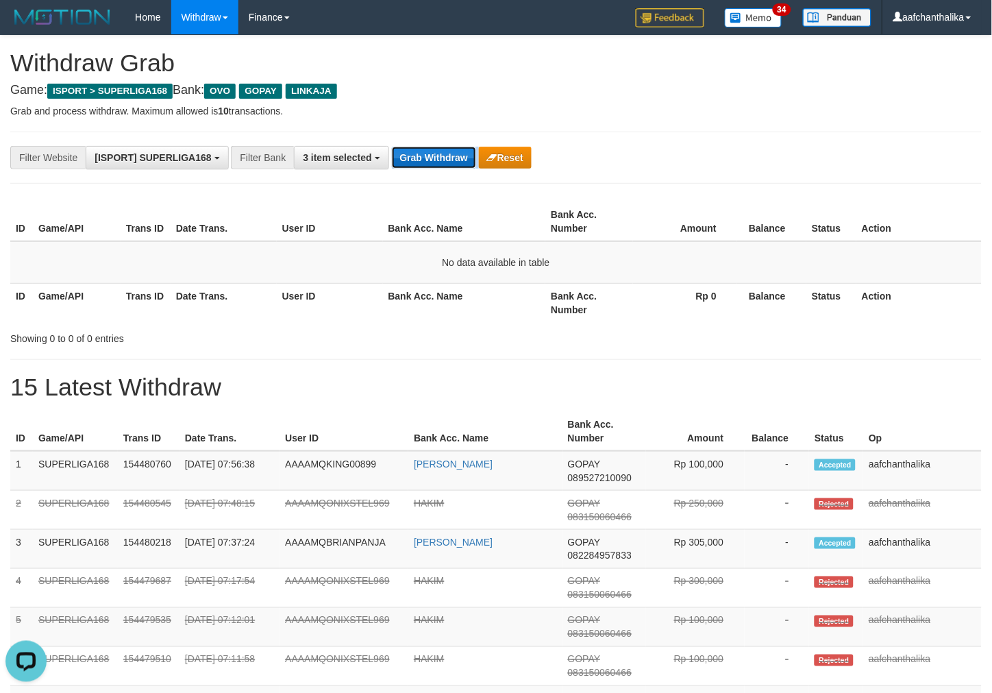  I want to click on div: Showing 0 to 0 of 0 entries, so click(206, 336).